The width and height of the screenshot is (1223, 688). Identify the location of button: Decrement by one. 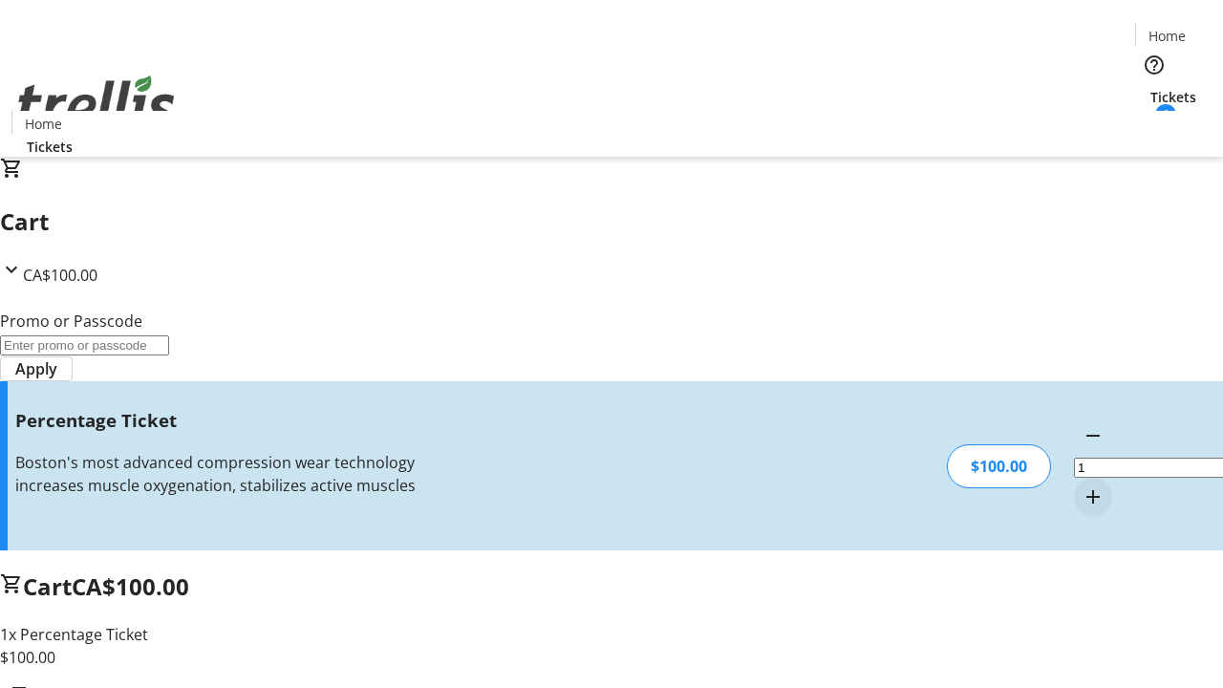
(1093, 436).